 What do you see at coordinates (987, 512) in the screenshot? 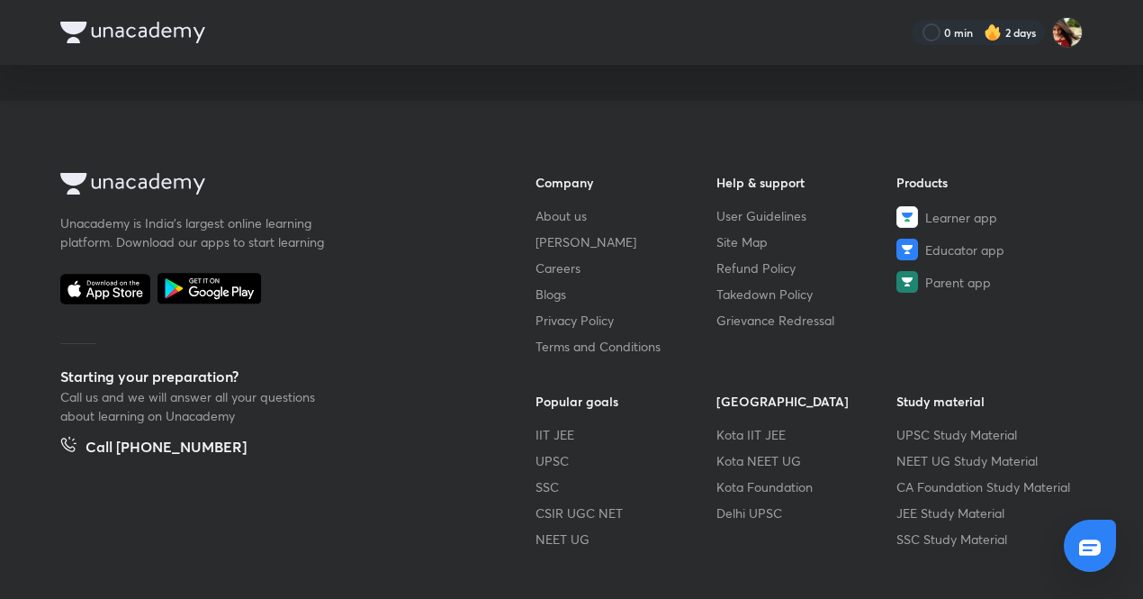
I see `a: JEE Study Material` at bounding box center [987, 512].